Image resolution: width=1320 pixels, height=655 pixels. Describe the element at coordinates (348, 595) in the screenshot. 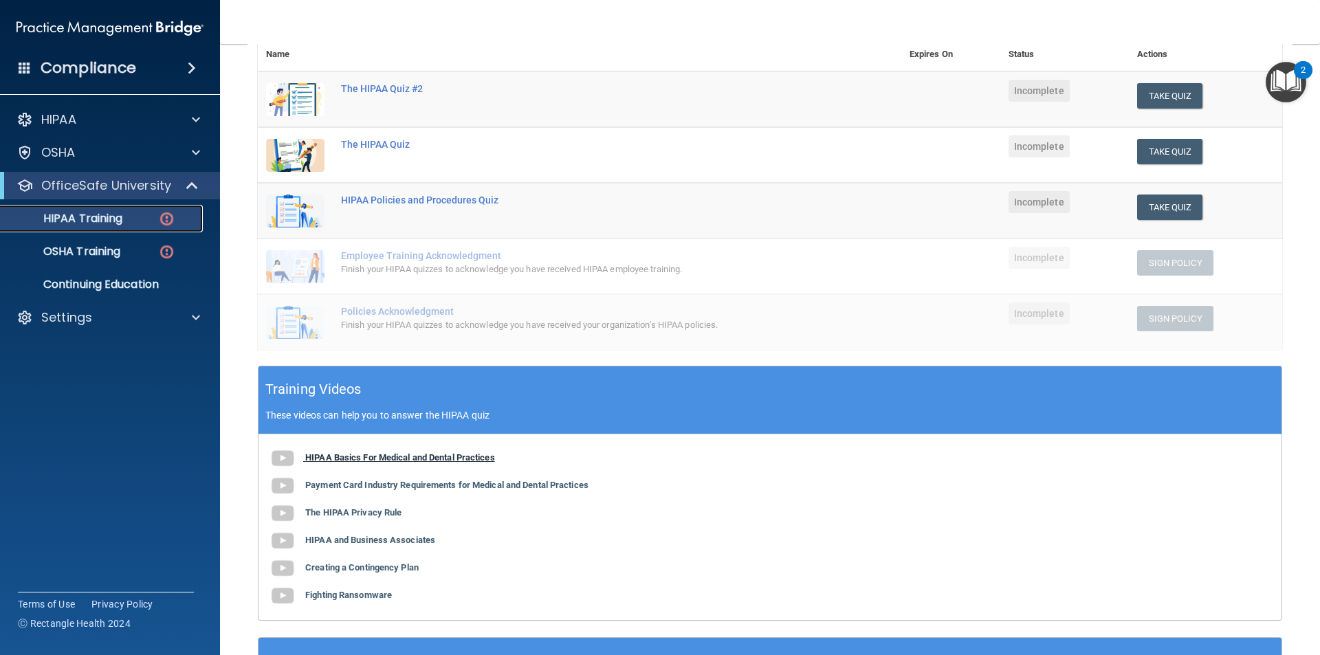

I see `b: Fighting Ransomware` at that location.